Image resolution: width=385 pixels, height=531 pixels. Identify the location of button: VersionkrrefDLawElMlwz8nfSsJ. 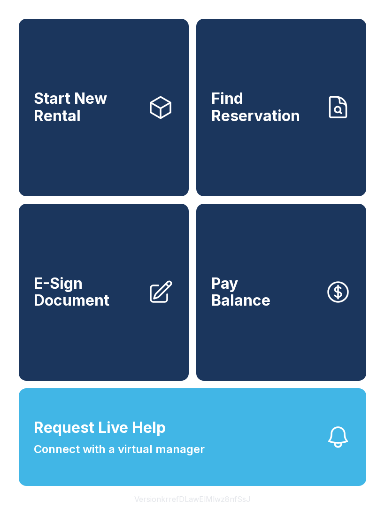
(193, 499).